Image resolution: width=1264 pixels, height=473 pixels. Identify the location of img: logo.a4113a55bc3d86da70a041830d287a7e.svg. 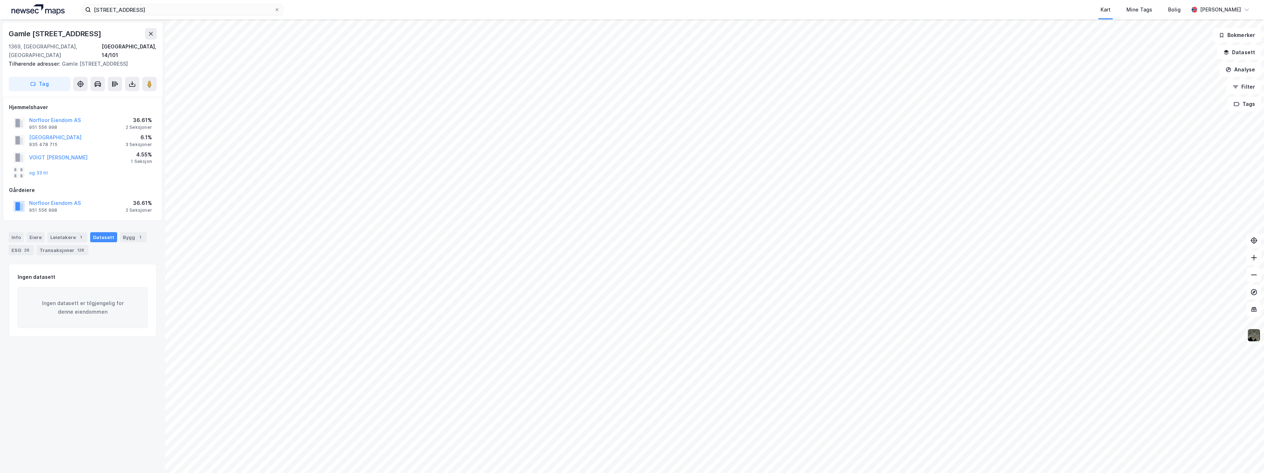
(38, 10).